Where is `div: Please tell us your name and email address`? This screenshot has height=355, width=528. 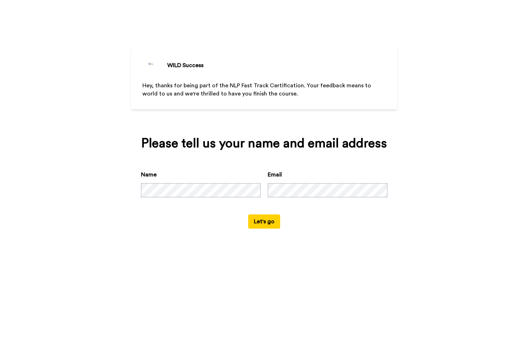 div: Please tell us your name and email address is located at coordinates (264, 143).